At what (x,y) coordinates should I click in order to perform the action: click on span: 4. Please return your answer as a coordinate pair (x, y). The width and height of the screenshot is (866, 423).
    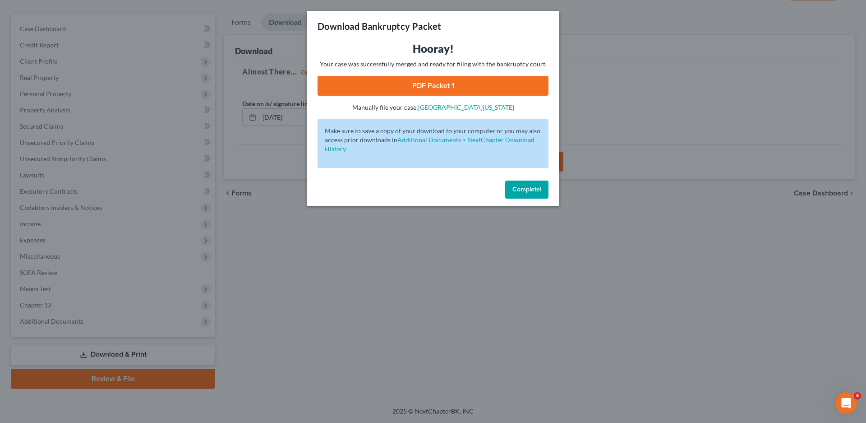
    Looking at the image, I should click on (857, 396).